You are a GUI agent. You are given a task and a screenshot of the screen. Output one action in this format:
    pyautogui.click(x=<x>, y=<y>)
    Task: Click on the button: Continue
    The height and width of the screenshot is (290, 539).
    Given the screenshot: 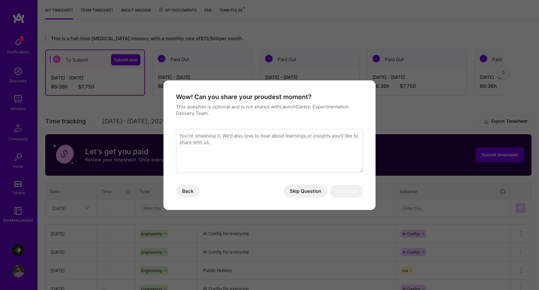 What is the action you would take?
    pyautogui.click(x=346, y=191)
    